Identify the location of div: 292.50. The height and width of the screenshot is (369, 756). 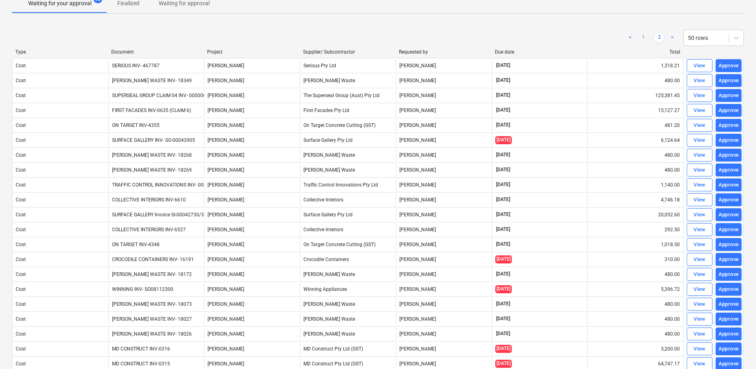
(635, 230).